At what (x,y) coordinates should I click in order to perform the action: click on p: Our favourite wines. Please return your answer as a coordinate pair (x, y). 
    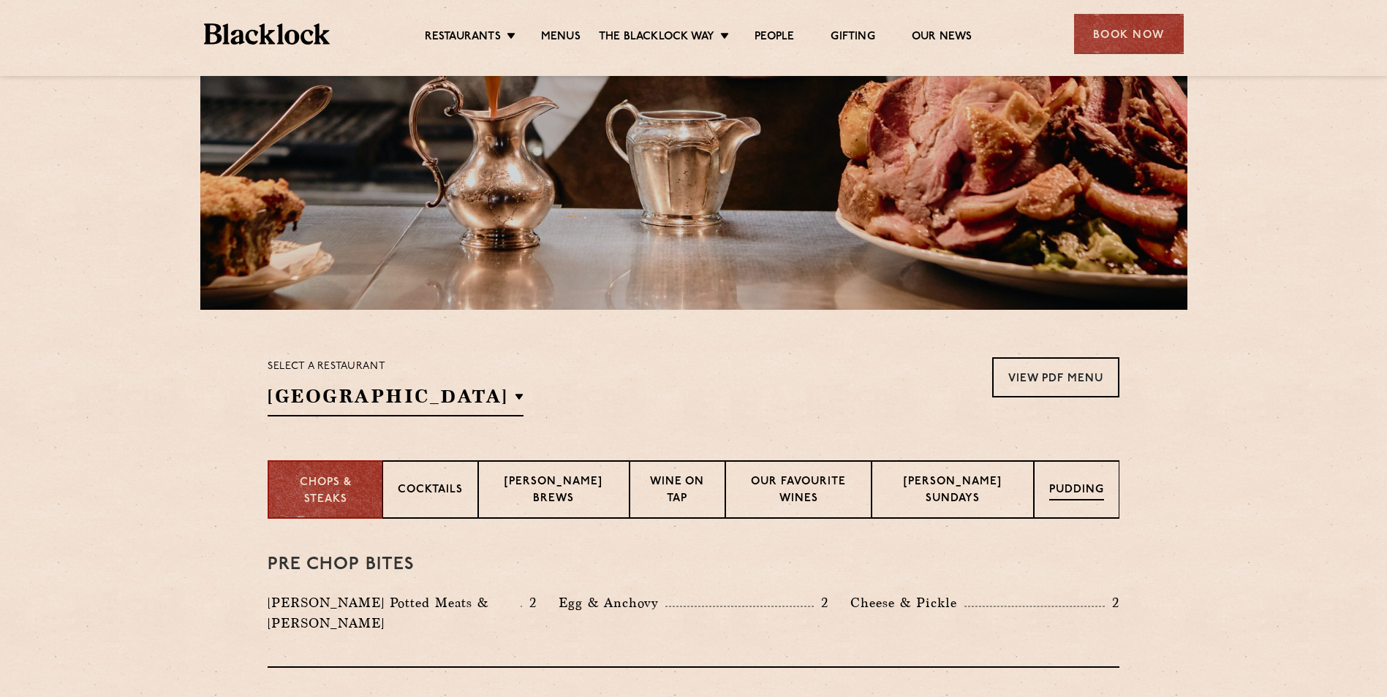
    Looking at the image, I should click on (798, 491).